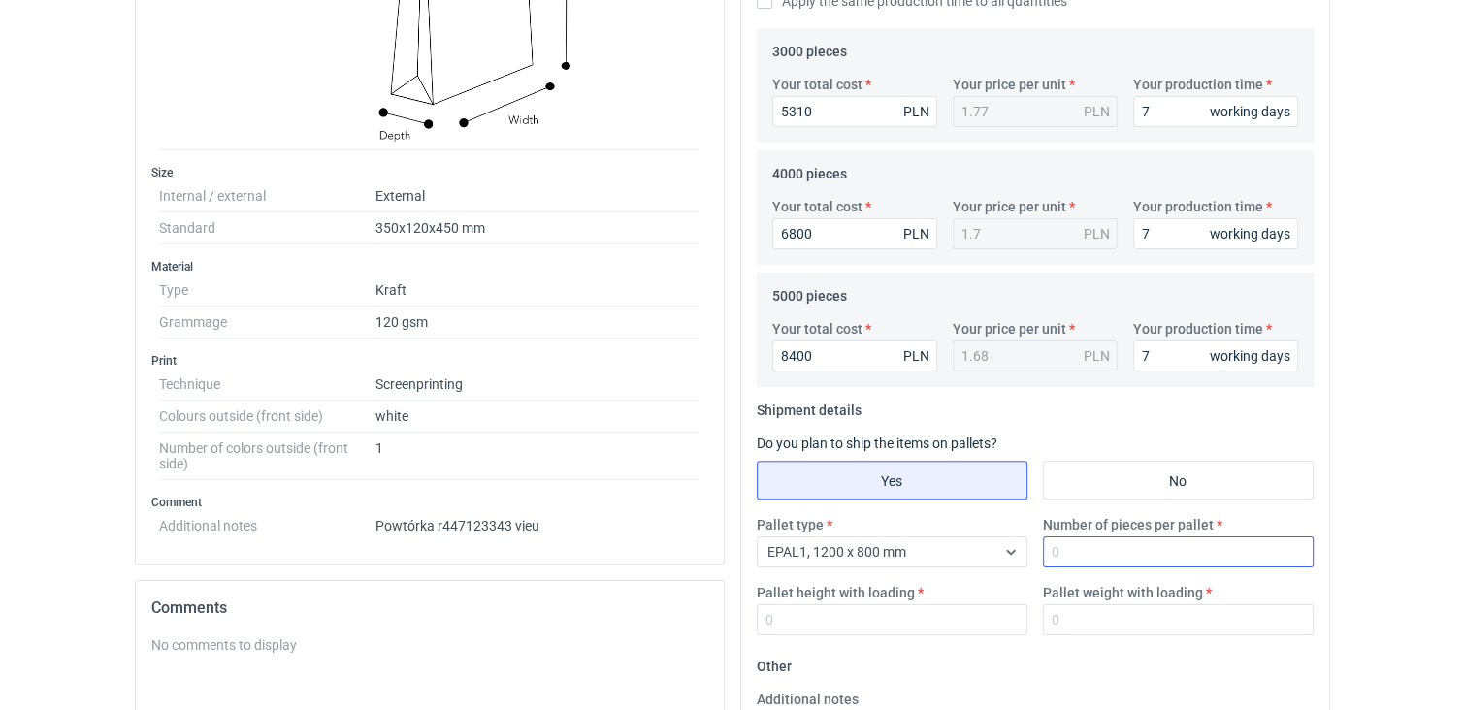 The image size is (1464, 710). Describe the element at coordinates (809, 292) in the screenshot. I see `legend: 5000 pieces` at that location.